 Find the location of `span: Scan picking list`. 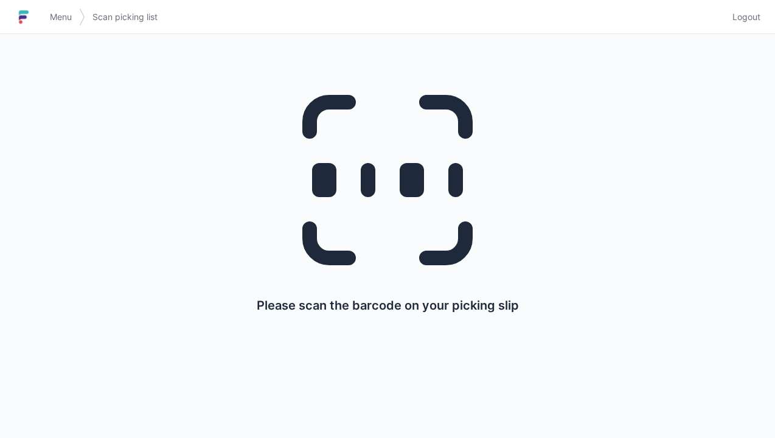

span: Scan picking list is located at coordinates (125, 17).